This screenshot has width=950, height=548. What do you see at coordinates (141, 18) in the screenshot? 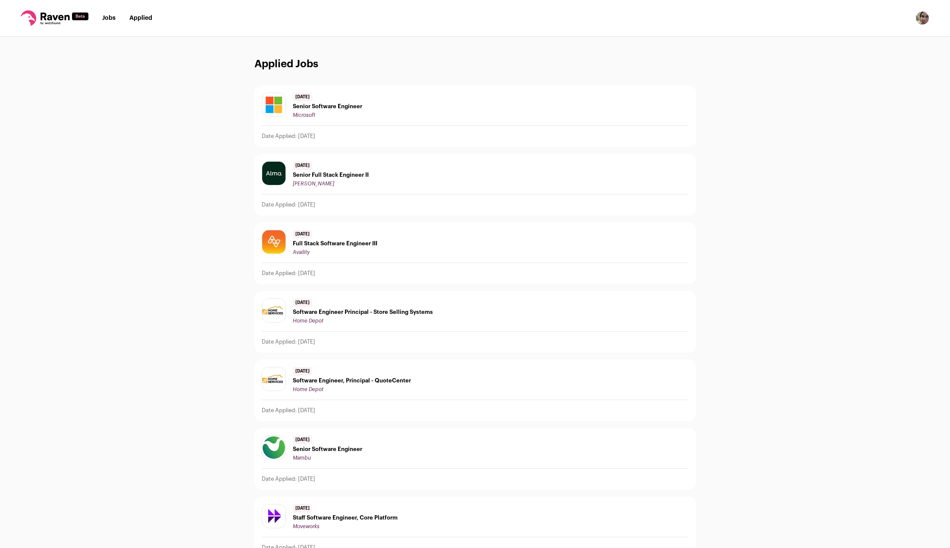
I see `a: Applied` at bounding box center [141, 18].